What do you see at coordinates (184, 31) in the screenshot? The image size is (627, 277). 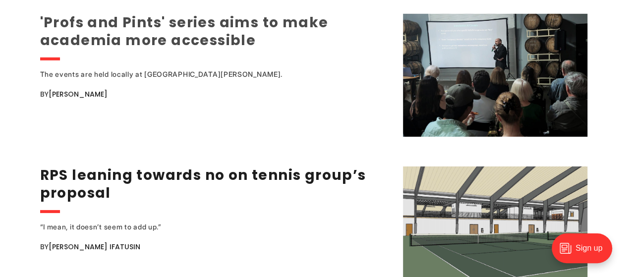 I see `a: 'Profs and Pints' series aims to make academia more accessible` at bounding box center [184, 31].